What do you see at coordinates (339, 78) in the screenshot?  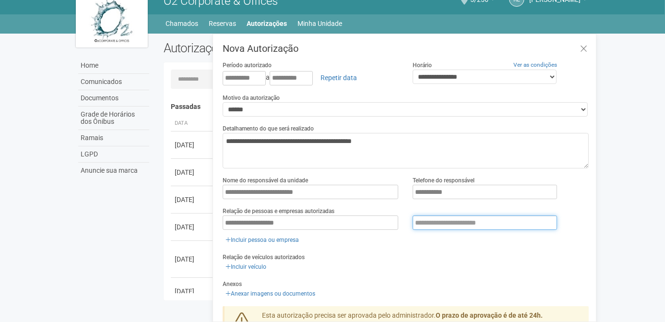 I see `a: Repetir data` at bounding box center [339, 78].